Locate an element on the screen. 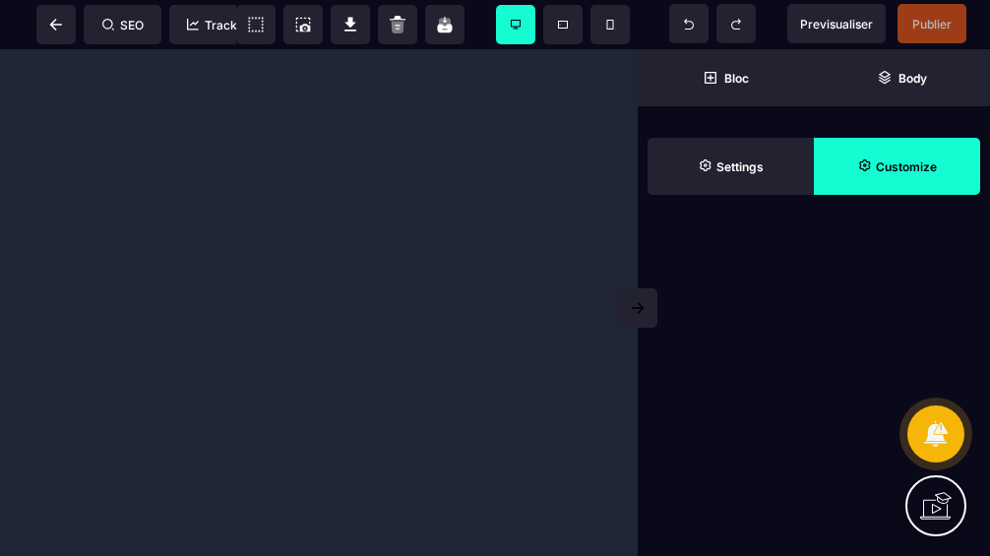 The height and width of the screenshot is (556, 990). span: Previsualiser is located at coordinates (836, 24).